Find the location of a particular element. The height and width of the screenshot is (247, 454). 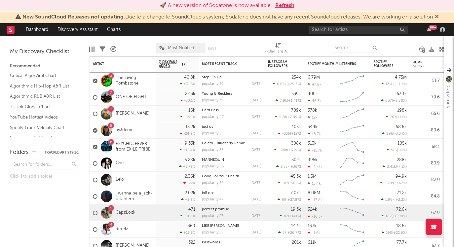

div: 8.08M is located at coordinates (314, 193).